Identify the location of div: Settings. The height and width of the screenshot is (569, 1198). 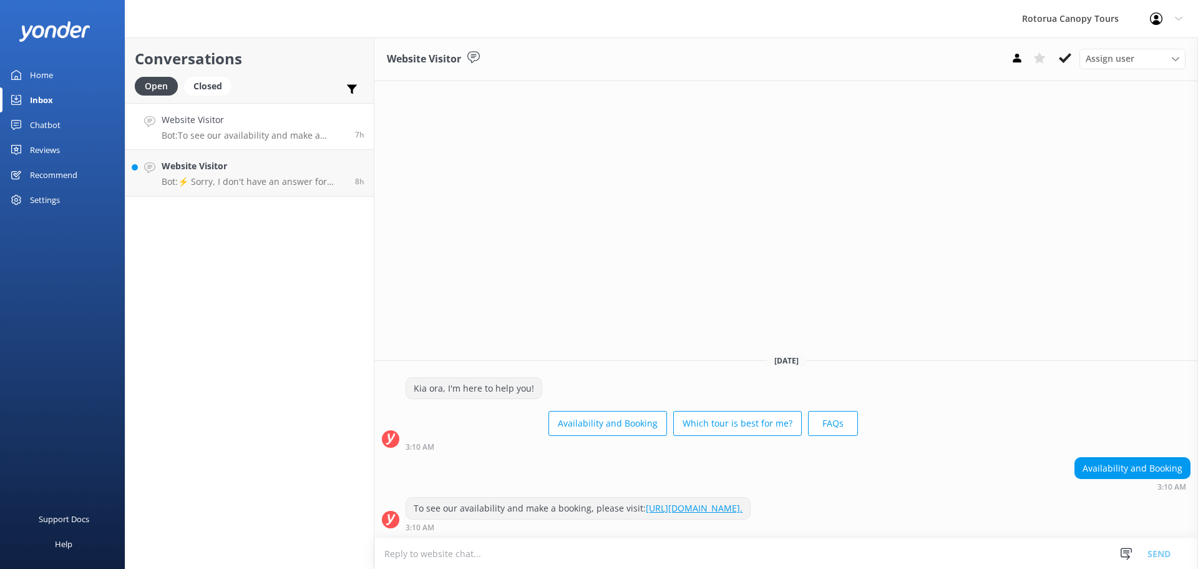
(45, 200).